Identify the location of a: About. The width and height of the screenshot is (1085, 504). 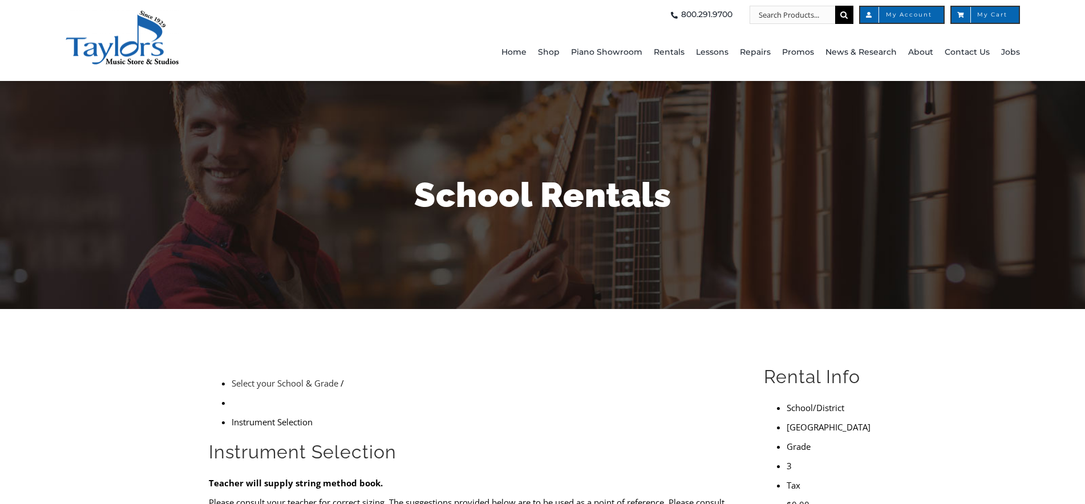
(921, 53).